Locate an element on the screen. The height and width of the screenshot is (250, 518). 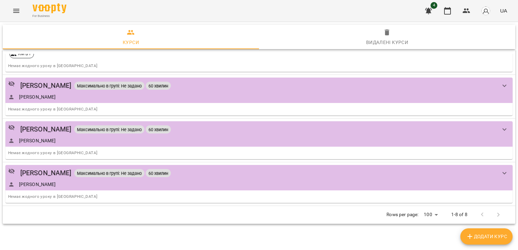
img: avatar_s.png is located at coordinates (486, 11).